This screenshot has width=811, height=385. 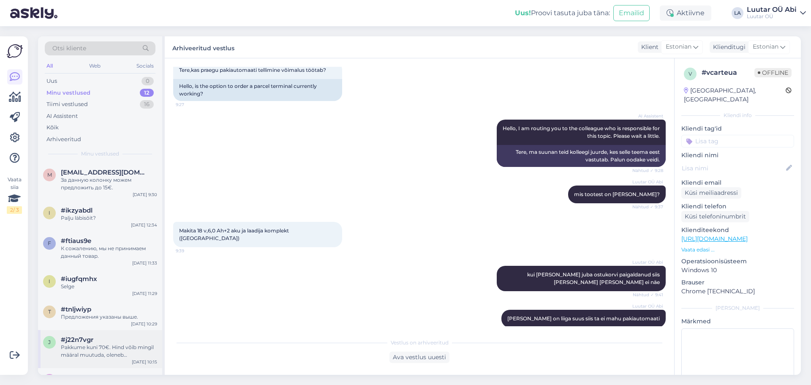 What do you see at coordinates (191, 104) in the screenshot?
I see `span: 9:27` at bounding box center [191, 104].